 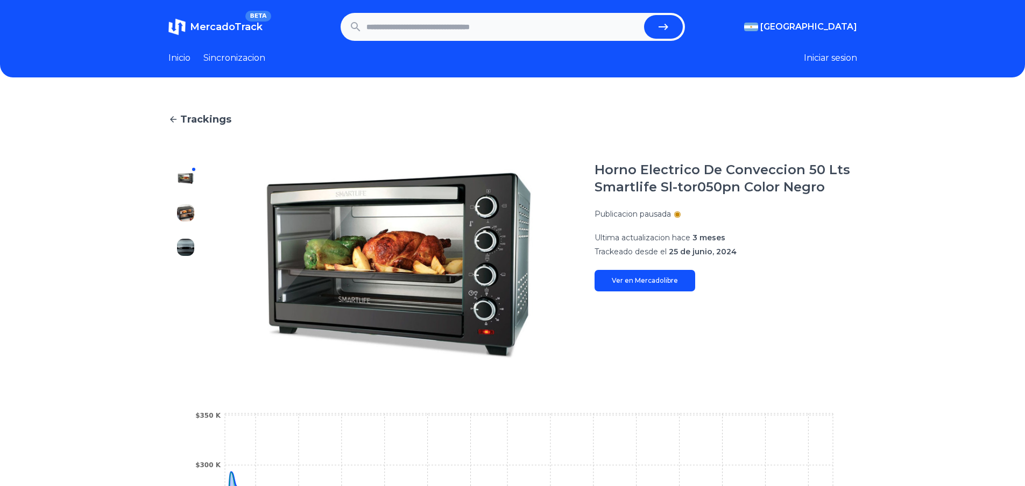 I want to click on span: 25 de junio, 2024, so click(x=703, y=252).